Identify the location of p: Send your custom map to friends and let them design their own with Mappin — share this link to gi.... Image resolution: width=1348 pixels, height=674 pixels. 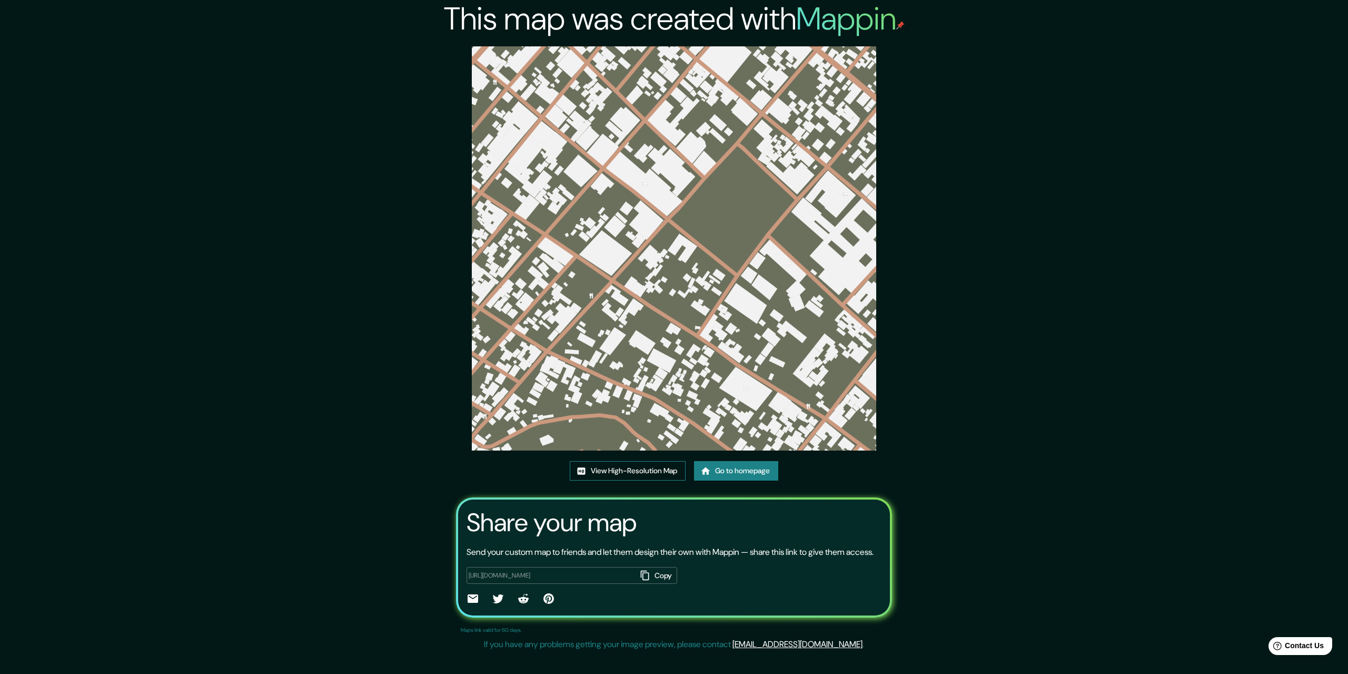
(670, 552).